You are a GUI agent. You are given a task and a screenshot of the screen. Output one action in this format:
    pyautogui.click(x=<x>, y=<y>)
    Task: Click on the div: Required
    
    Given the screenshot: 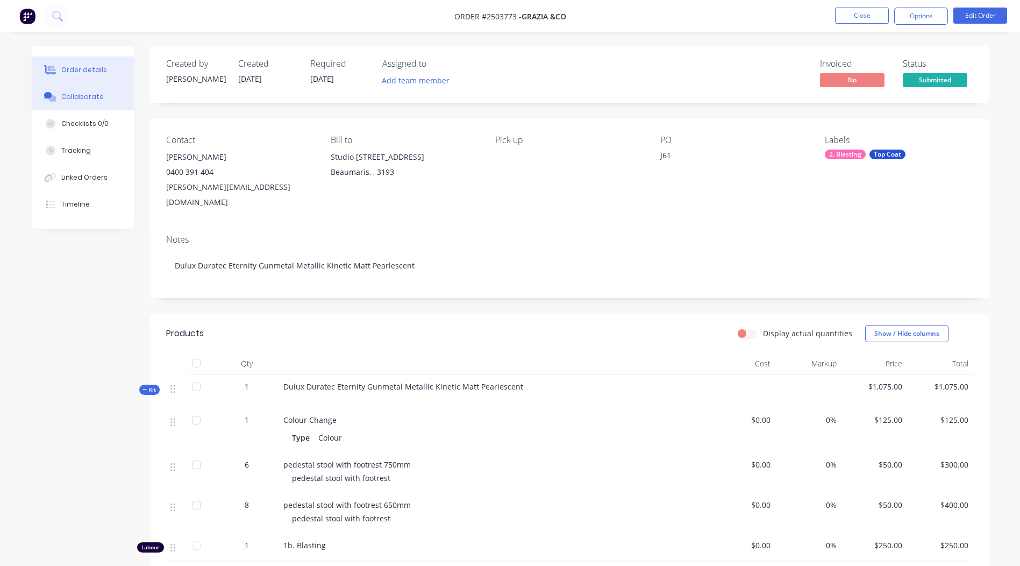 What is the action you would take?
    pyautogui.click(x=340, y=63)
    